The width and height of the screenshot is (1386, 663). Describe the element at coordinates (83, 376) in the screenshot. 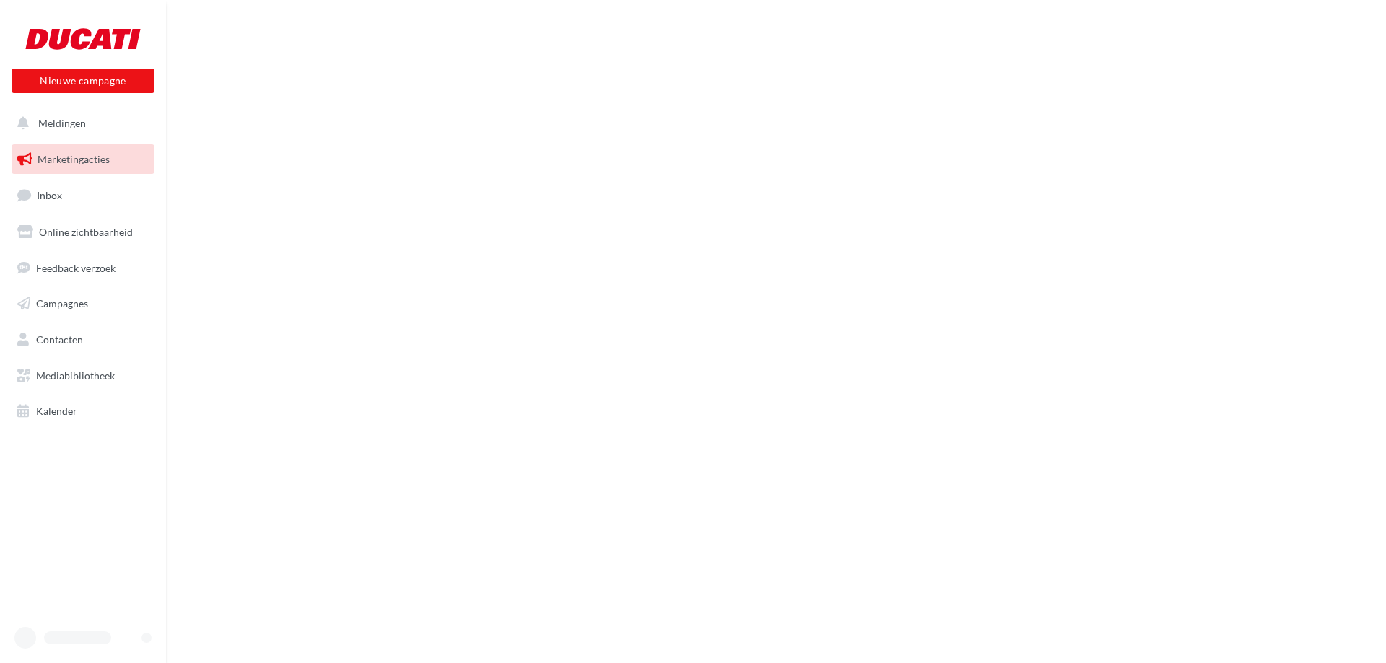

I see `a: Mediabibliotheek` at that location.